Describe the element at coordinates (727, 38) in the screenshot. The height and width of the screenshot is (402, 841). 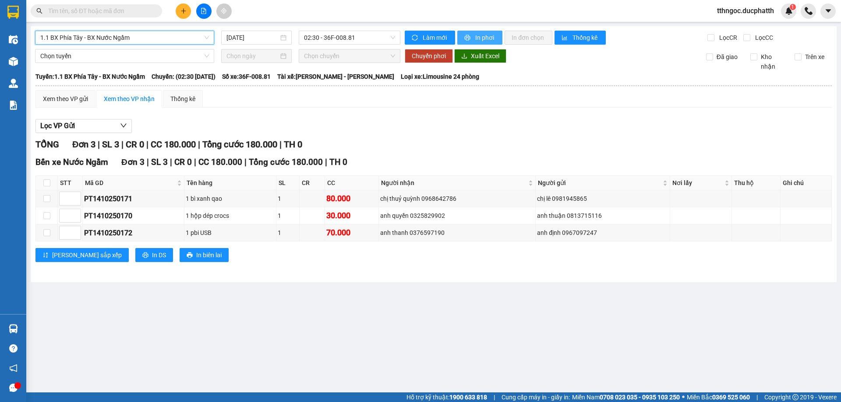
I see `span: Lọc CR` at that location.